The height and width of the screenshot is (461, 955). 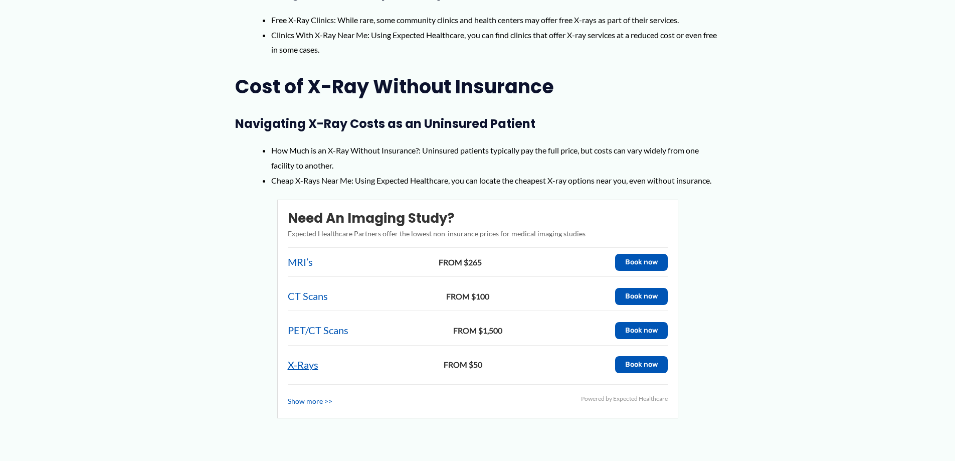 What do you see at coordinates (495, 157) in the screenshot?
I see `li: How Much is an X-Ray Without Insurance?: Uninsured patients typically pay the full price, but cos...` at bounding box center [495, 157].